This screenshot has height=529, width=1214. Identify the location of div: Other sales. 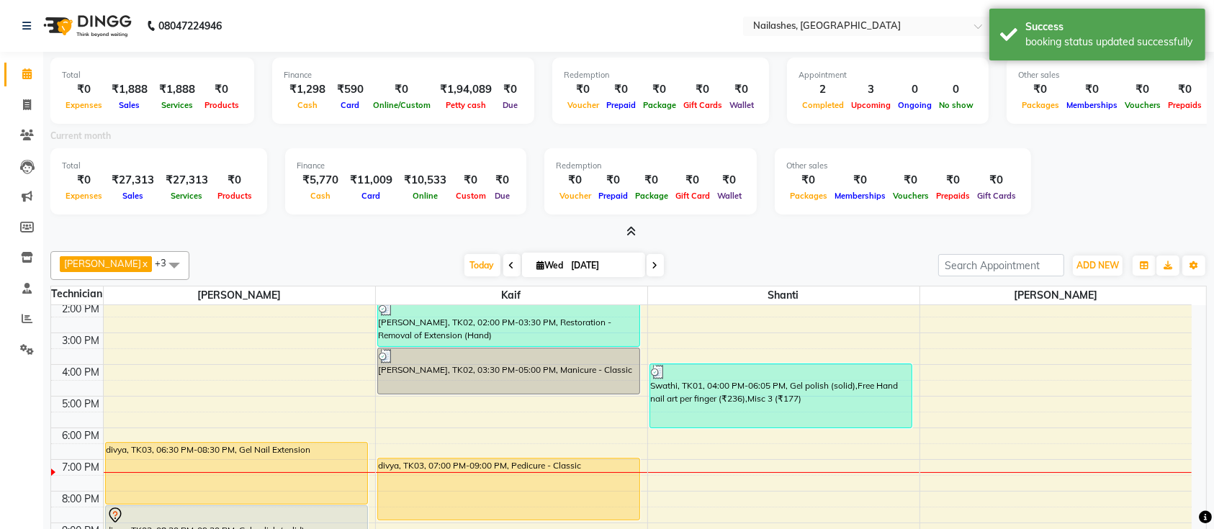
(903, 166).